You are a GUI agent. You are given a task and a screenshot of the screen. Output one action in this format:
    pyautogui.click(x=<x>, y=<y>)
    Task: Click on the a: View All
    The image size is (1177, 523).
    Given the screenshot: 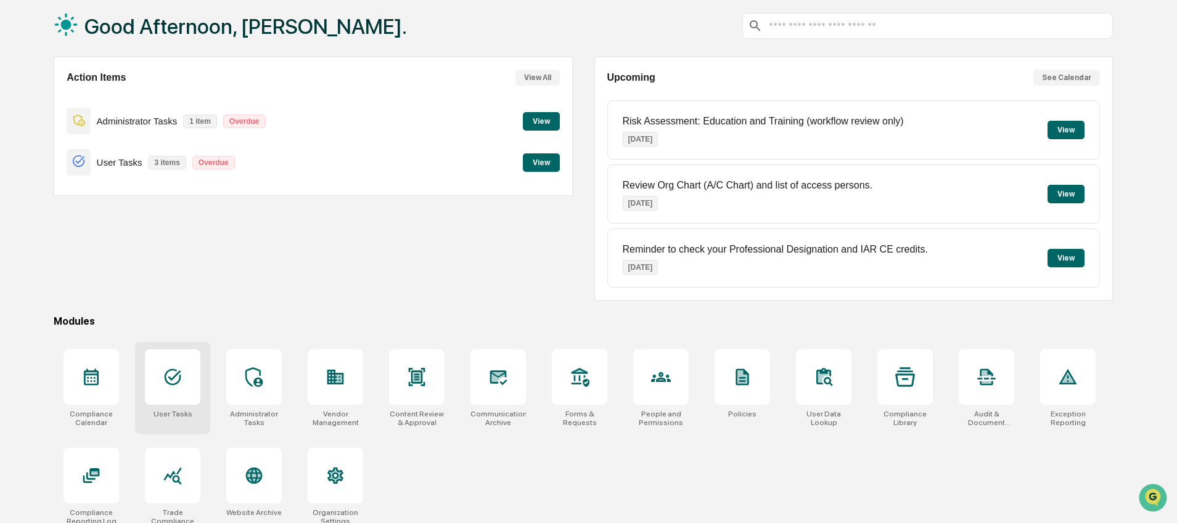 What is the action you would take?
    pyautogui.click(x=538, y=78)
    